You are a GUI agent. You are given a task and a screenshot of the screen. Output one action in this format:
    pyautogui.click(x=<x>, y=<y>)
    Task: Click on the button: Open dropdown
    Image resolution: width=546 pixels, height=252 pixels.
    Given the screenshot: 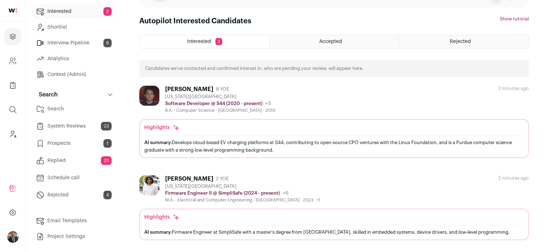 What is the action you would take?
    pyautogui.click(x=13, y=237)
    